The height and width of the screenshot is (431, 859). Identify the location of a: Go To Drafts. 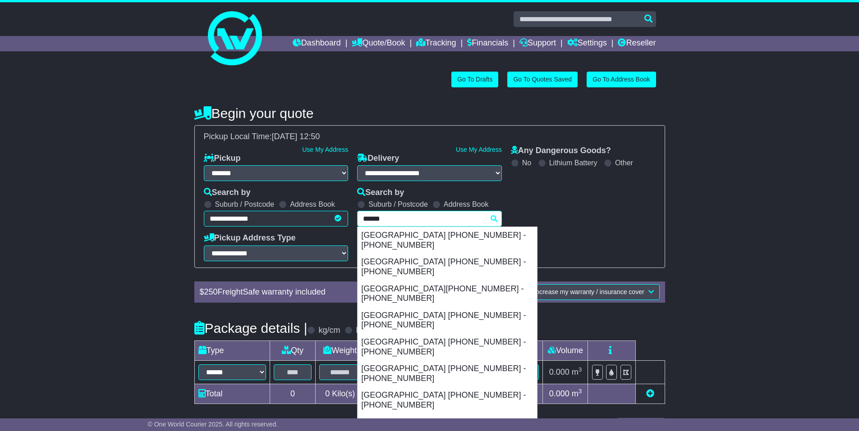
(475, 79).